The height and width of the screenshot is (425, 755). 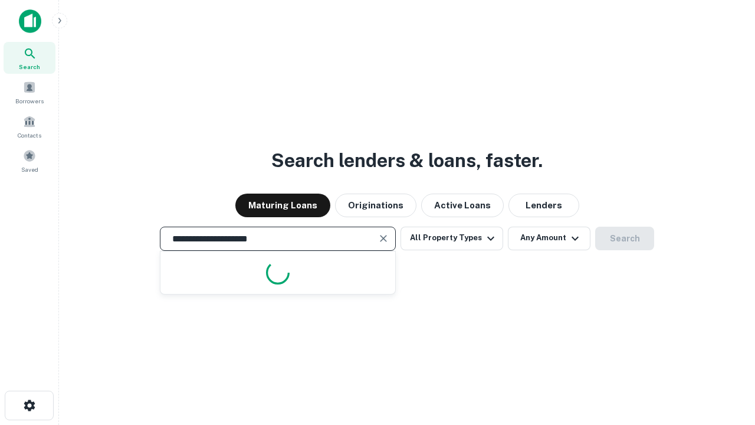 What do you see at coordinates (283, 205) in the screenshot?
I see `button: Maturing Loans` at bounding box center [283, 205].